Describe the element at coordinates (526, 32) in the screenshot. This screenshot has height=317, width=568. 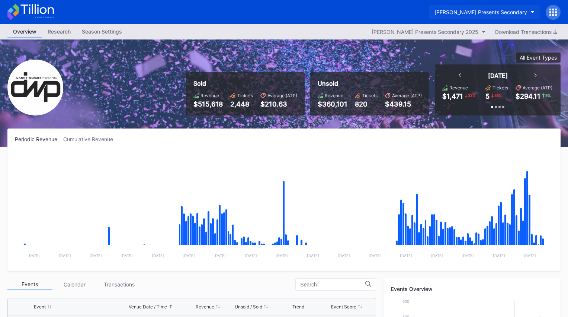
I see `button: Download Transactions` at that location.